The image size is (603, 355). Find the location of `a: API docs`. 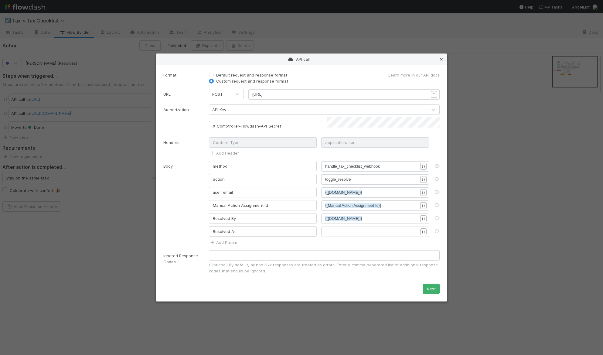

a: API docs is located at coordinates (431, 75).